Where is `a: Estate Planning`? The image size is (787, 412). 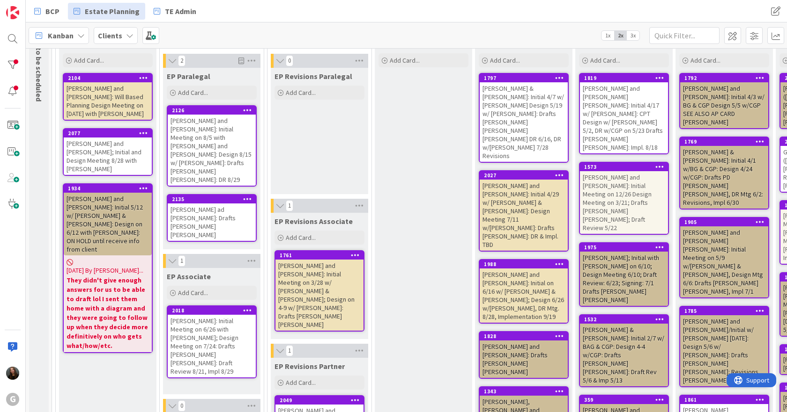 a: Estate Planning is located at coordinates (106, 11).